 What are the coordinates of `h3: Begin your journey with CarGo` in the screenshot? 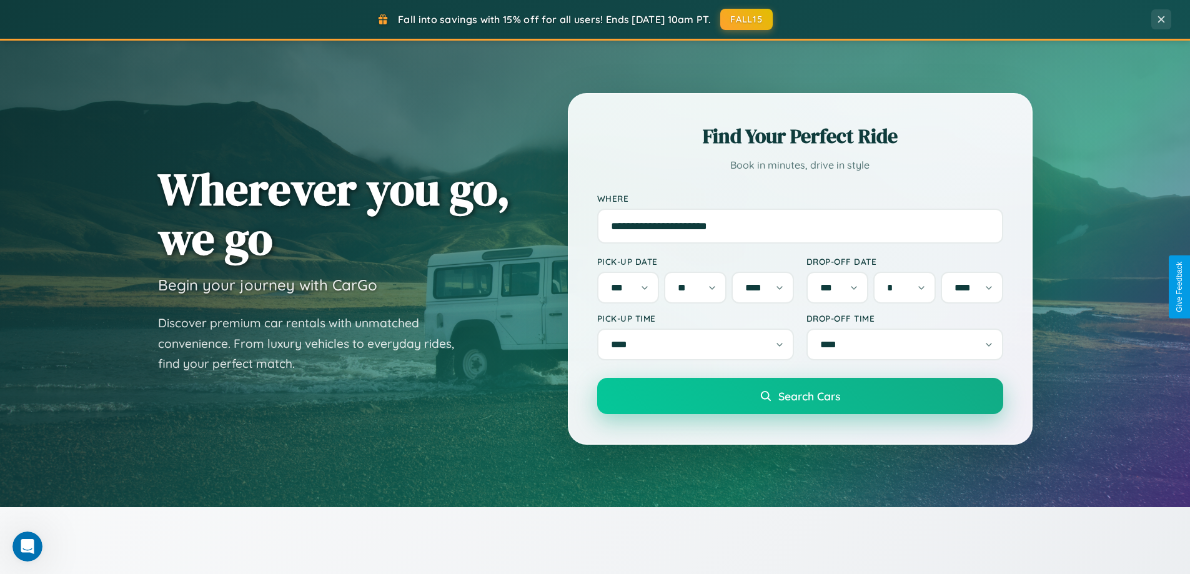 It's located at (267, 285).